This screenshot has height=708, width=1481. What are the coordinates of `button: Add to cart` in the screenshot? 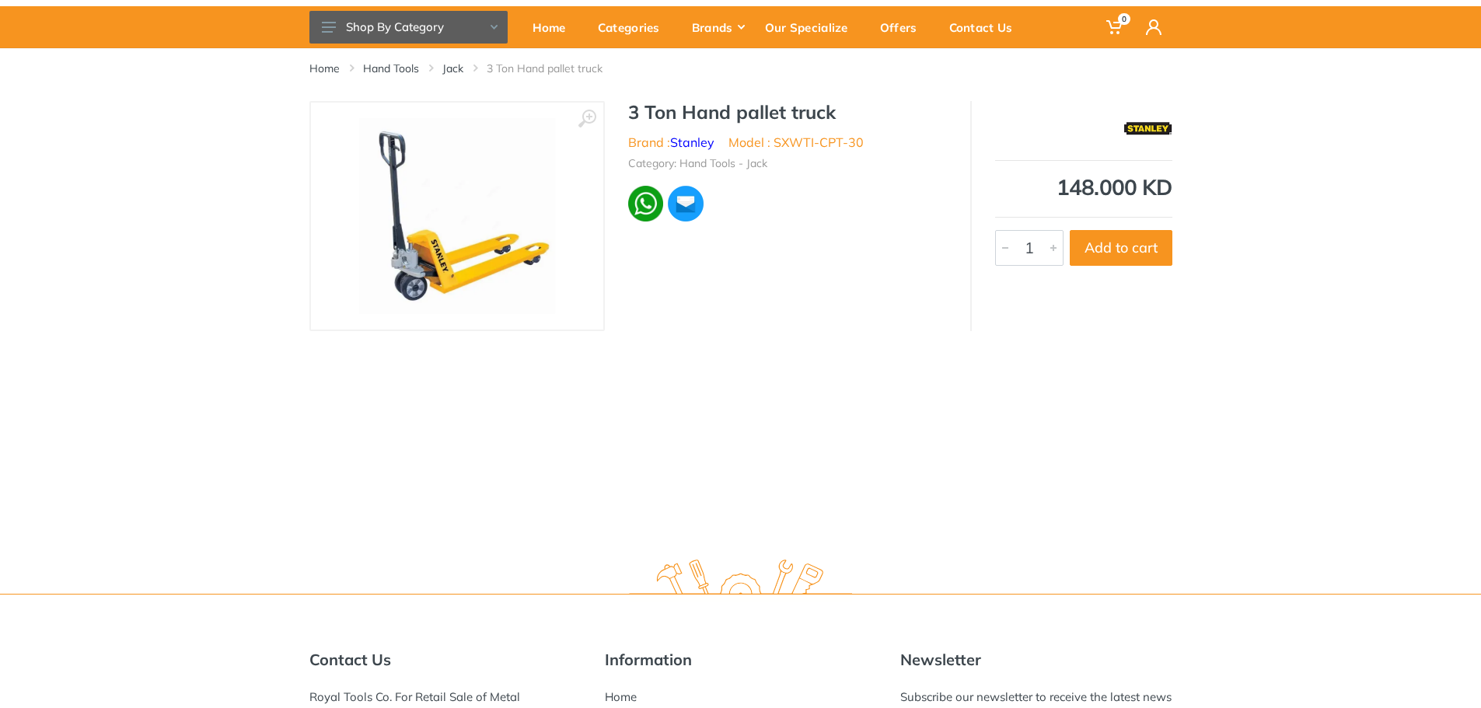 It's located at (1121, 248).